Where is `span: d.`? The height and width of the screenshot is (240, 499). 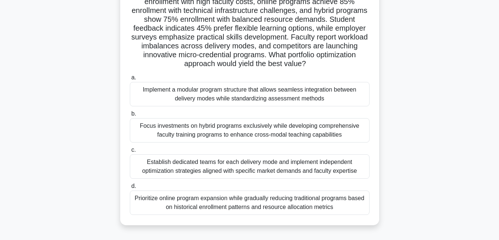 span: d. is located at coordinates (133, 186).